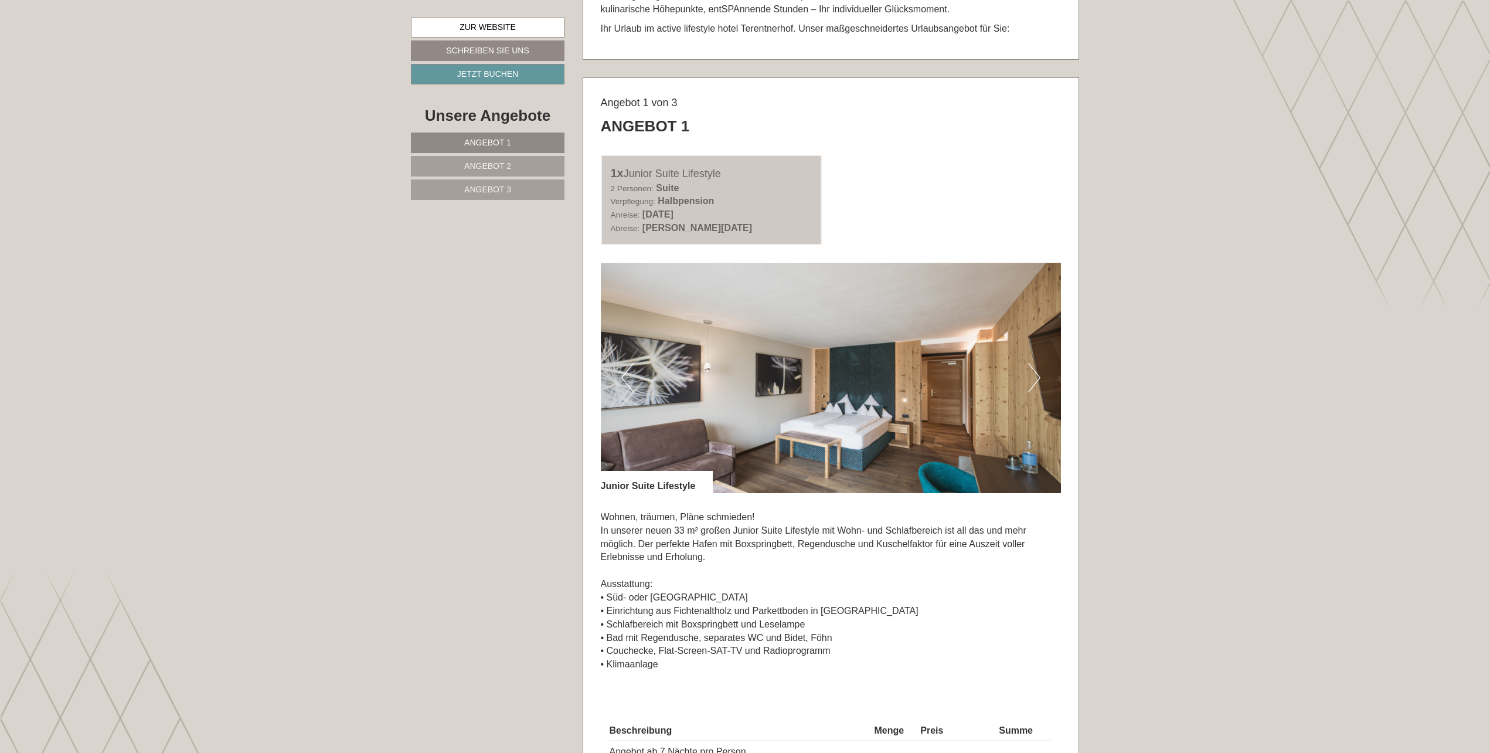 Image resolution: width=1490 pixels, height=753 pixels. Describe the element at coordinates (627, 377) in the screenshot. I see `button: Previous` at that location.